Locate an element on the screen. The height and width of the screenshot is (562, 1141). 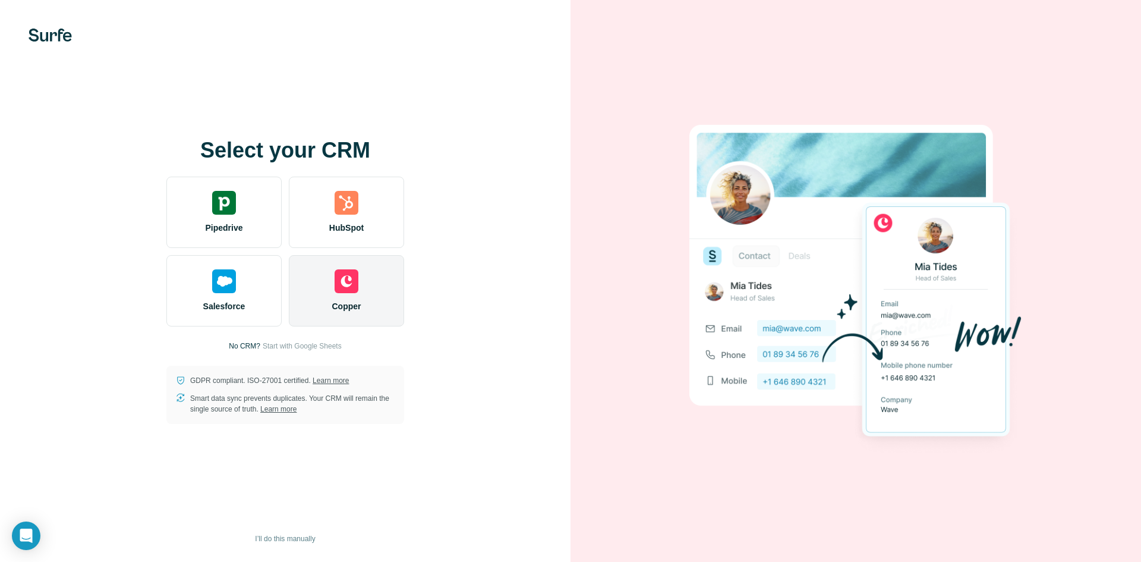
p: GDPR compliant. ISO-27001 certified. is located at coordinates (269, 380).